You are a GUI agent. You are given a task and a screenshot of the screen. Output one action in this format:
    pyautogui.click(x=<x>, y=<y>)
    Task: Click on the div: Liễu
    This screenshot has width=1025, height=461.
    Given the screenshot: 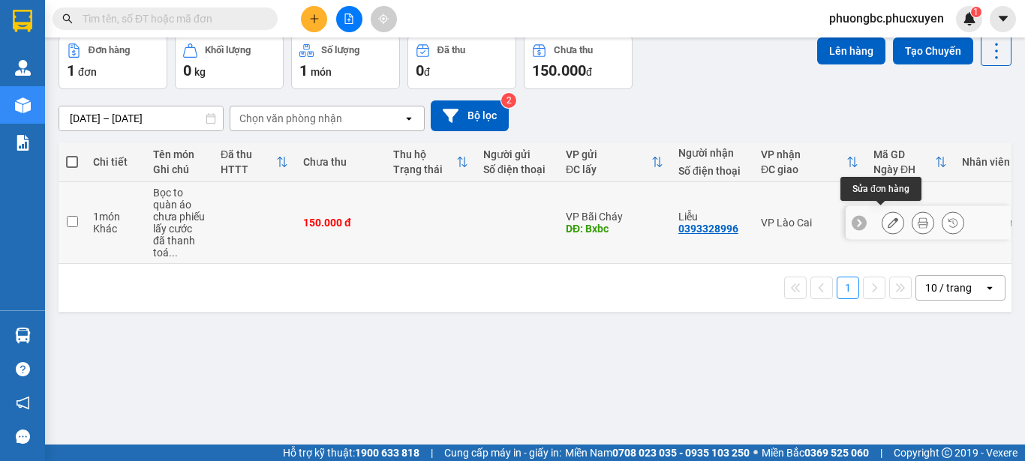 What is the action you would take?
    pyautogui.click(x=712, y=217)
    